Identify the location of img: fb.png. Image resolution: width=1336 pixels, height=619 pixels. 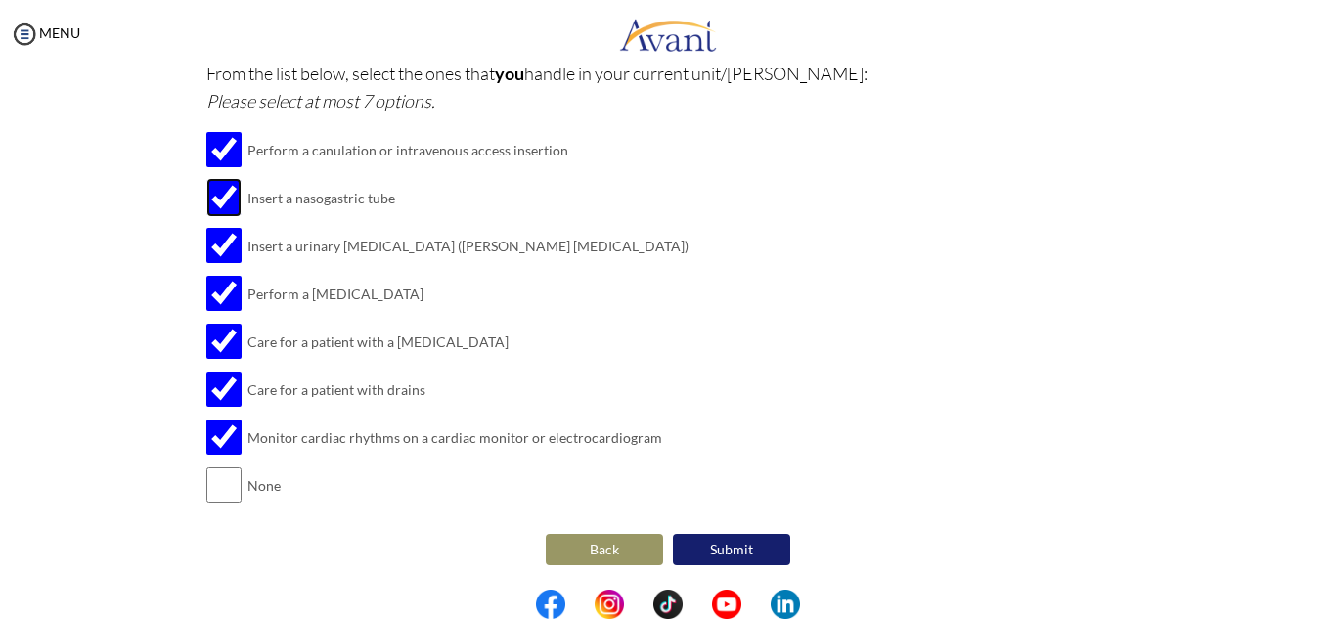
(551, 604).